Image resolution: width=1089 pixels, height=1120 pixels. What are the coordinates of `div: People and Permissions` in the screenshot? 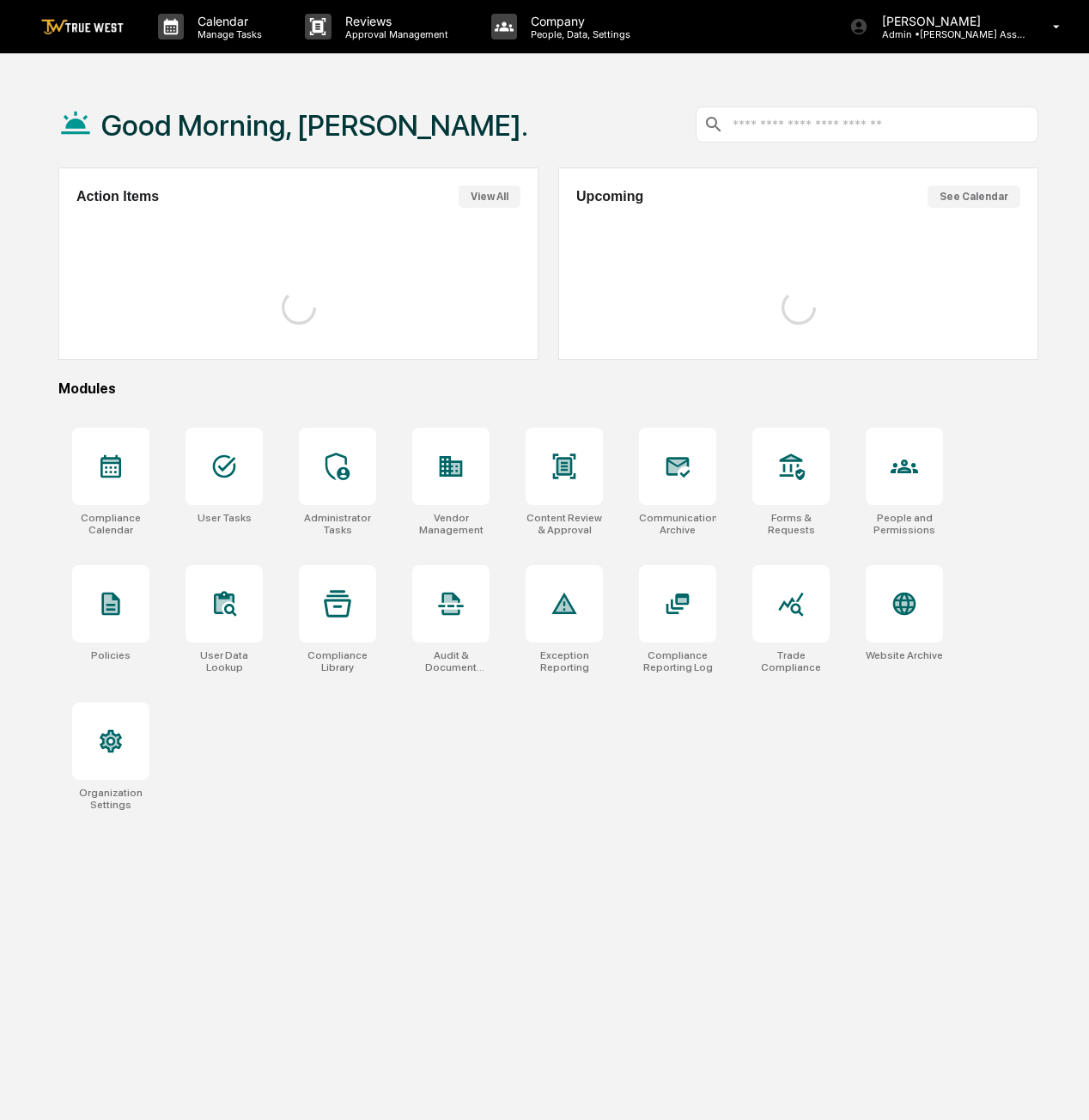 It's located at (905, 524).